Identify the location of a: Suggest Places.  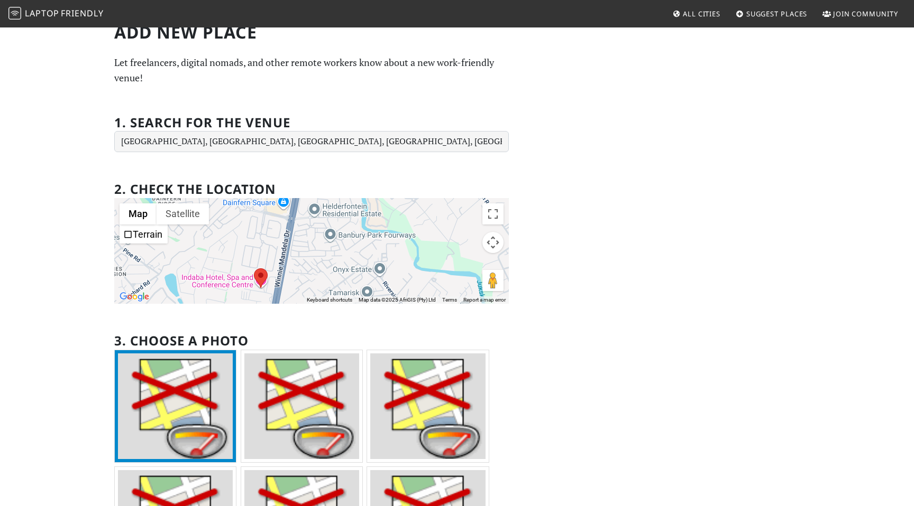
(771, 14).